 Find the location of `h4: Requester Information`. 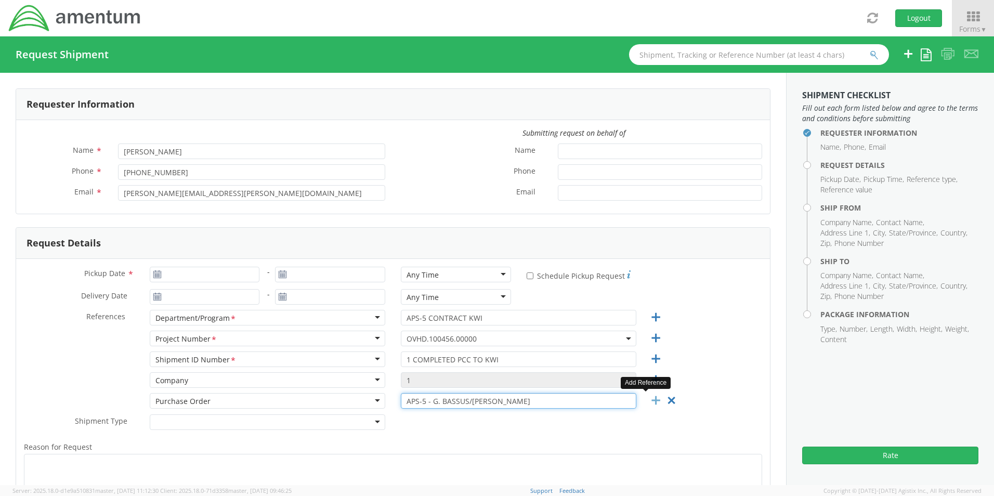

h4: Requester Information is located at coordinates (900, 133).